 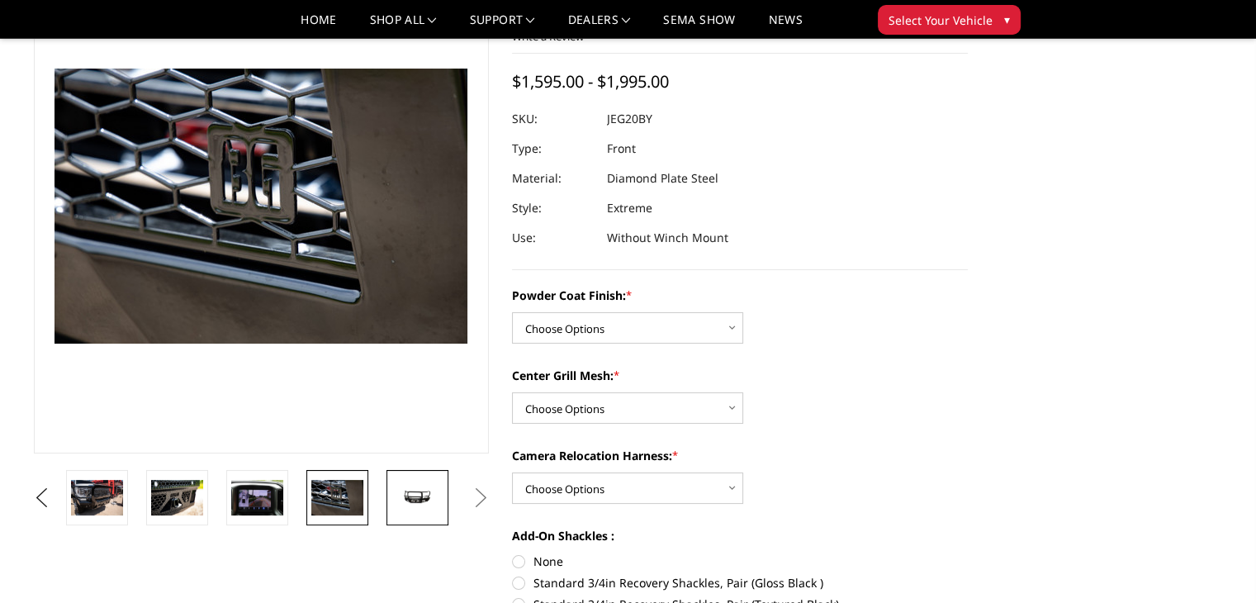 What do you see at coordinates (553, 178) in the screenshot?
I see `dt: Material:` at bounding box center [553, 178].